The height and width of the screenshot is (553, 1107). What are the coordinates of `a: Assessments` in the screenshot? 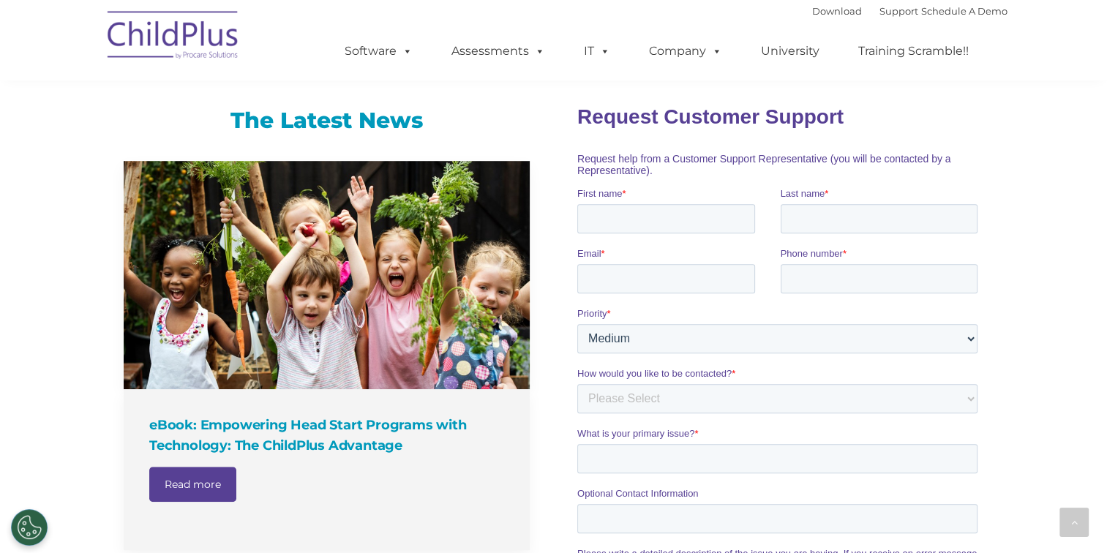 It's located at (498, 51).